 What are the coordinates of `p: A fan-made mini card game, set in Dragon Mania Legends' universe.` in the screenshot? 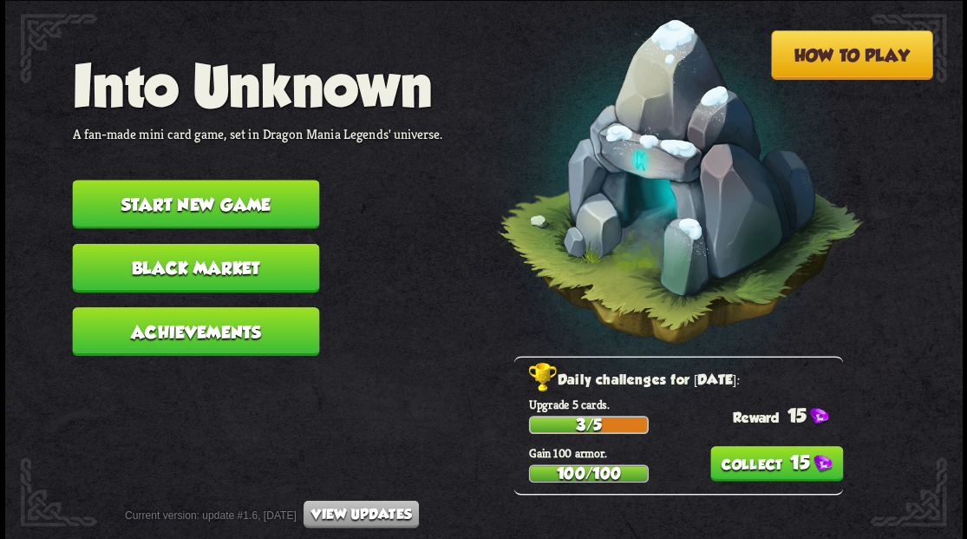 It's located at (257, 134).